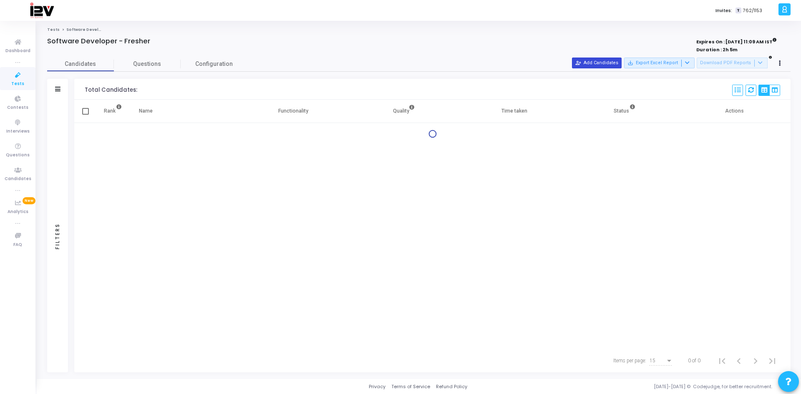 The image size is (801, 394). Describe the element at coordinates (738, 10) in the screenshot. I see `span: T` at that location.